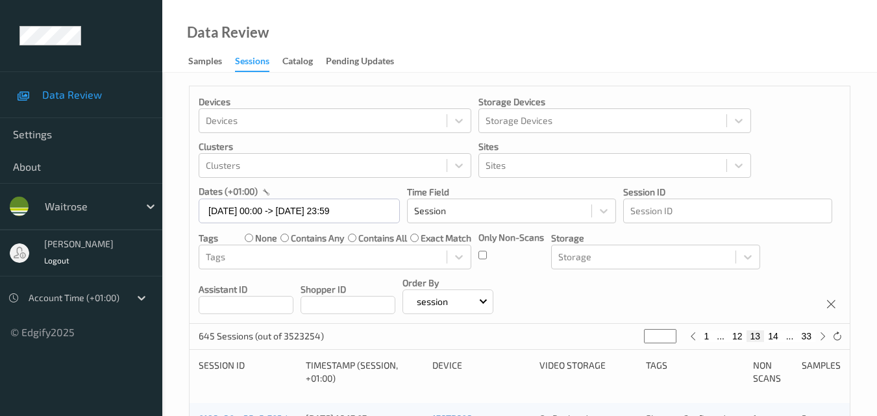  What do you see at coordinates (212, 62) in the screenshot?
I see `a: Samples` at bounding box center [212, 62].